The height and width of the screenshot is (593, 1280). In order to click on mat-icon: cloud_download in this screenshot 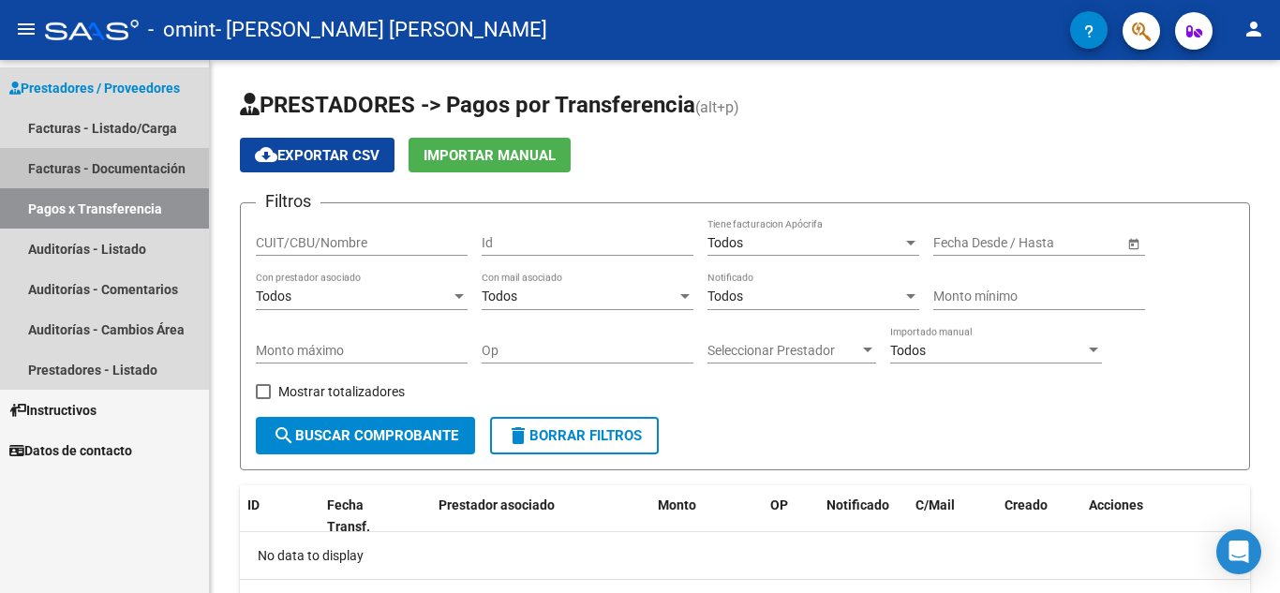, I will do `click(266, 155)`.